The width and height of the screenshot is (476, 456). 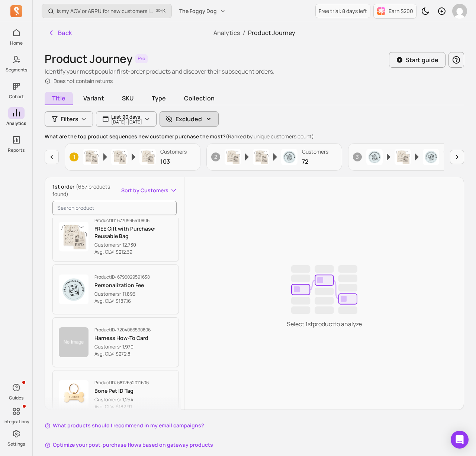 What do you see at coordinates (16, 70) in the screenshot?
I see `p: Segments` at bounding box center [16, 70].